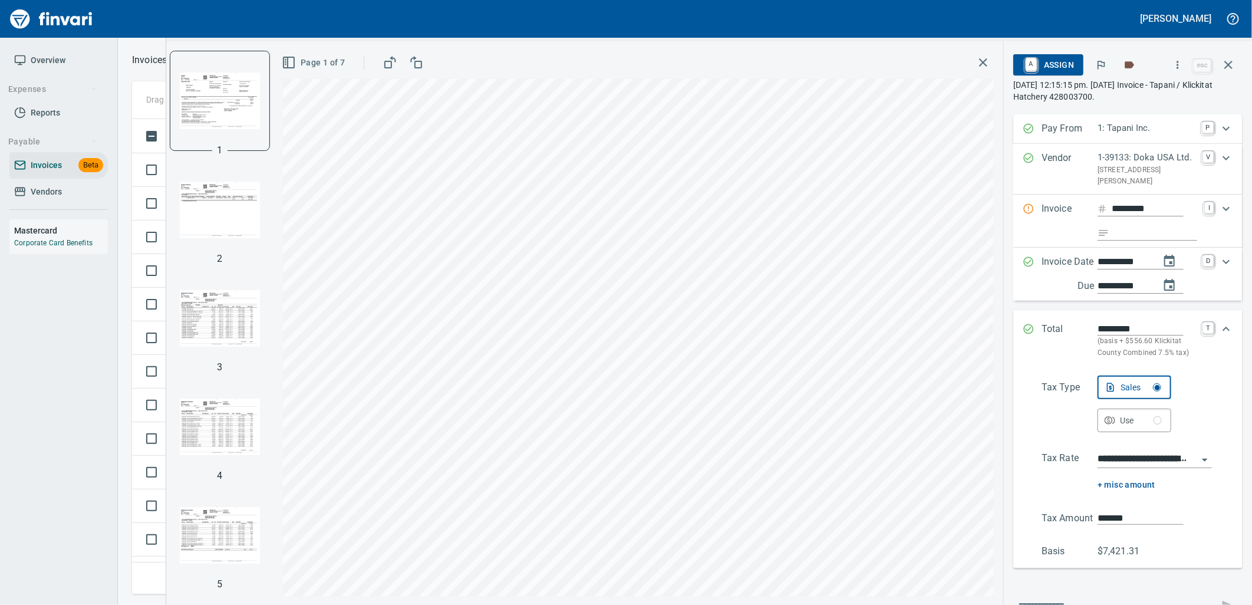  What do you see at coordinates (1208, 157) in the screenshot?
I see `a: V` at bounding box center [1208, 157].